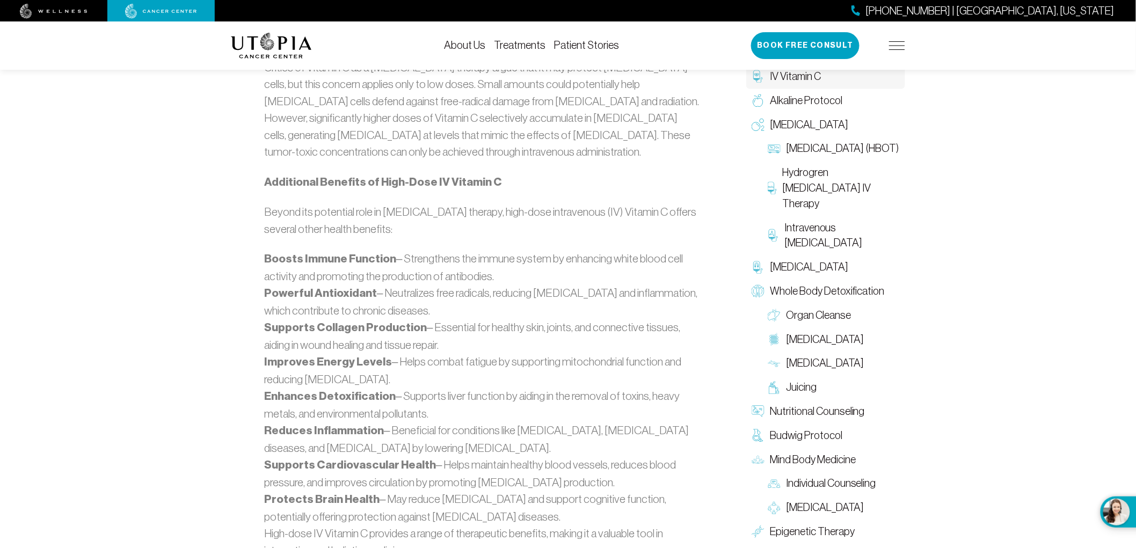  Describe the element at coordinates (826, 100) in the screenshot. I see `a: Alkaline Protocol` at that location.